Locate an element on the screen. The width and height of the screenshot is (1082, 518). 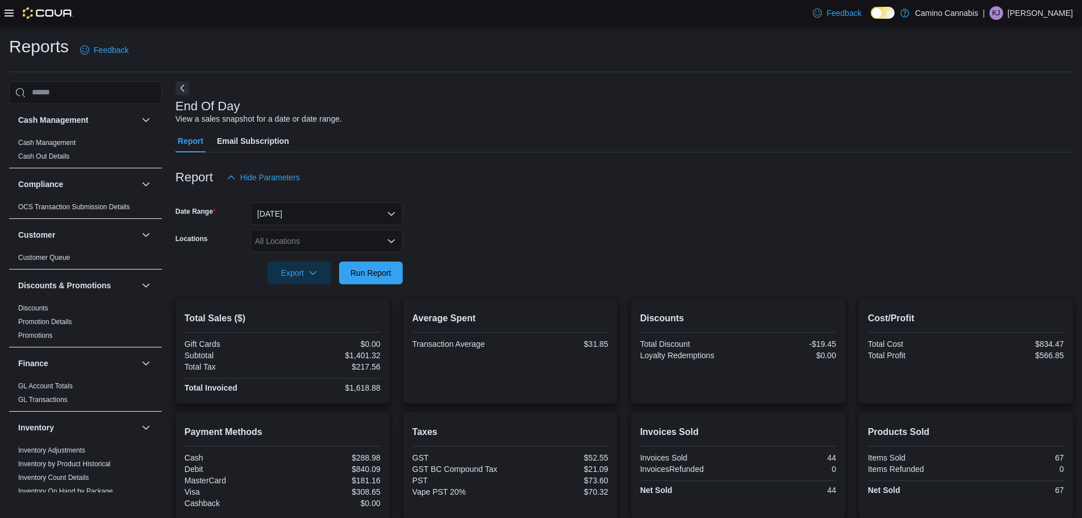
h3: Finance is located at coordinates (33, 363).